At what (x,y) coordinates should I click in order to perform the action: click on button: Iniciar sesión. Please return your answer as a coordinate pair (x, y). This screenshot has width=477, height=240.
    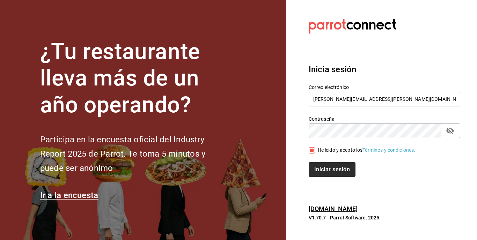
    Looking at the image, I should click on (332, 170).